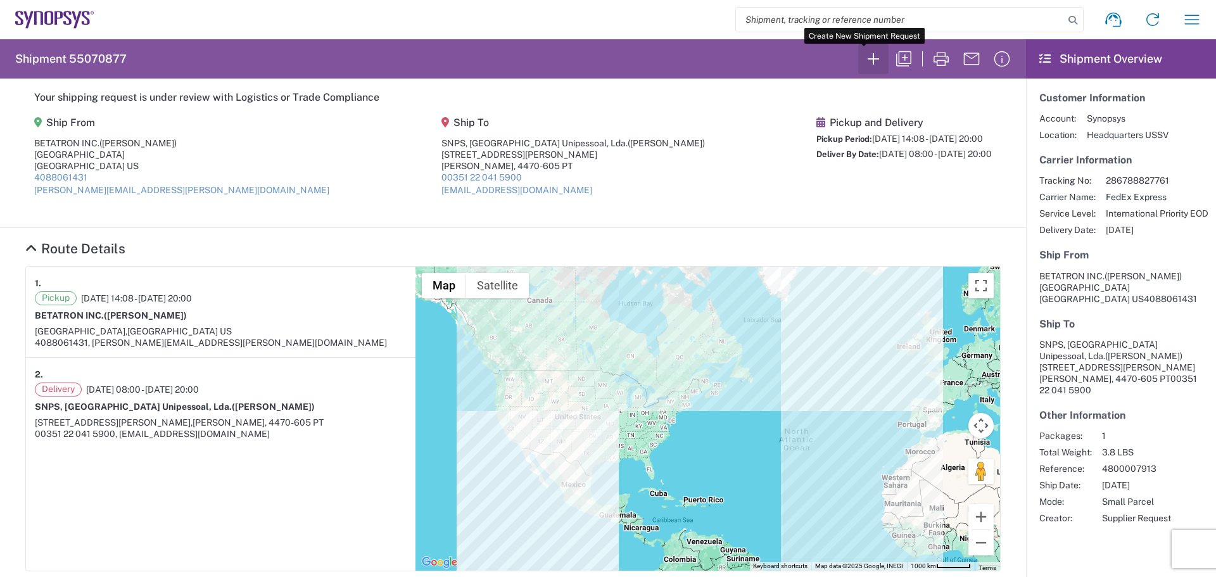 Image resolution: width=1216 pixels, height=577 pixels. Describe the element at coordinates (182, 143) in the screenshot. I see `div: BETATRON INC.` at that location.